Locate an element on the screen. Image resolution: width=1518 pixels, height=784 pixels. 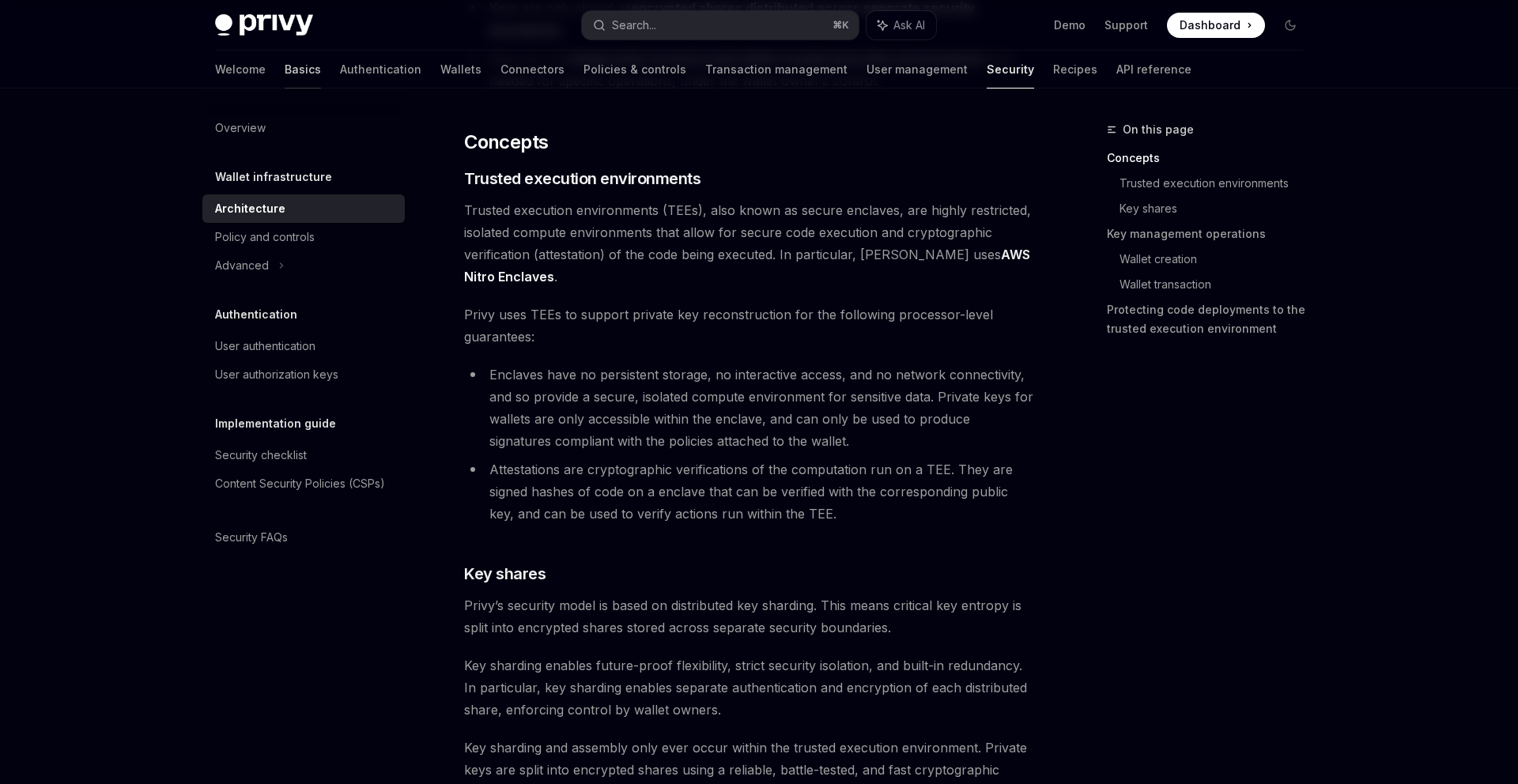
div: Overview is located at coordinates (240, 128).